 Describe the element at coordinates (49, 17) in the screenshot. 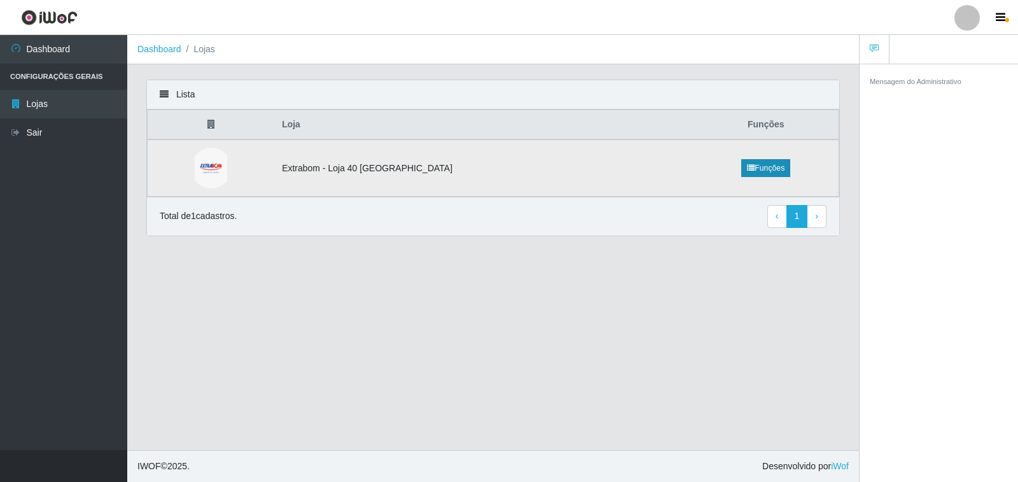

I see `img: CoreUI Logo` at that location.